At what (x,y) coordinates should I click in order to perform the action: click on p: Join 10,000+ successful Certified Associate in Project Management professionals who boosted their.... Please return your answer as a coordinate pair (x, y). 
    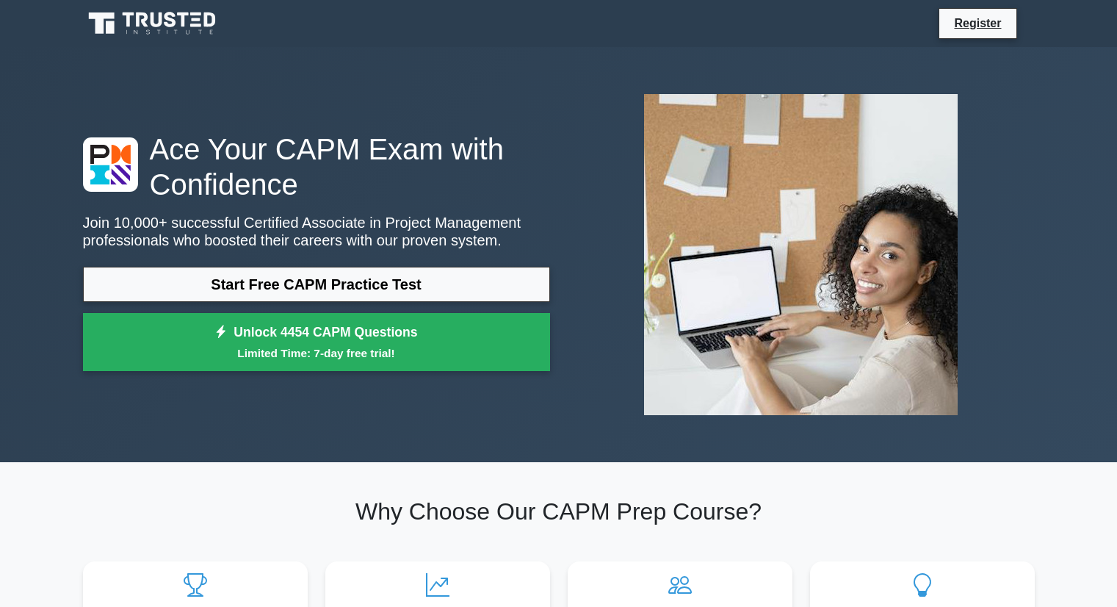
    Looking at the image, I should click on (317, 231).